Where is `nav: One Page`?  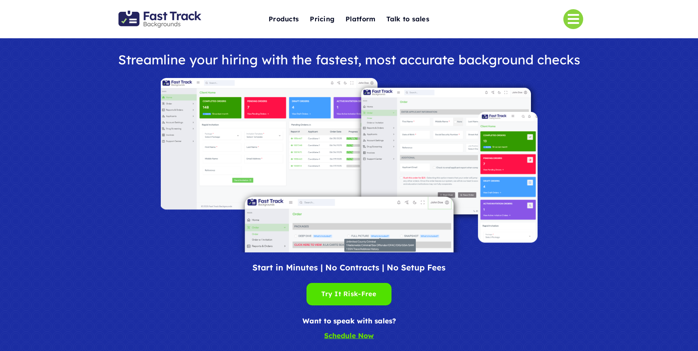 nav: One Page is located at coordinates (349, 19).